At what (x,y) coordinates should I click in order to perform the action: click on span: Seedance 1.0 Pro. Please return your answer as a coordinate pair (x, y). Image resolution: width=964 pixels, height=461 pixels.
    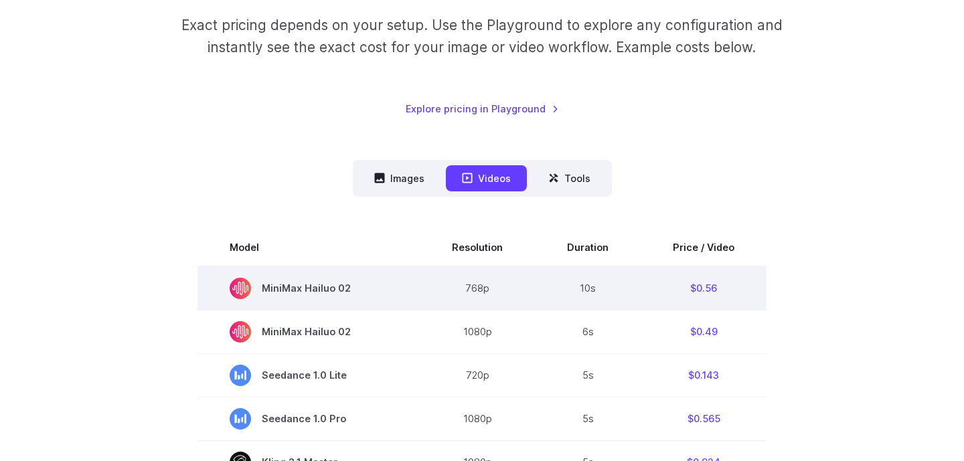
    Looking at the image, I should click on (309, 419).